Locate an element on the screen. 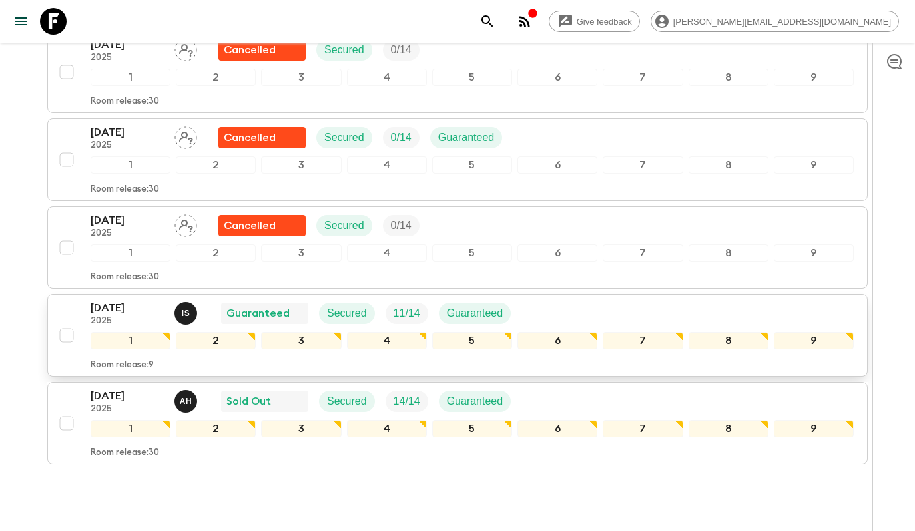 The height and width of the screenshot is (531, 915). p: Sold Out is located at coordinates (248, 402).